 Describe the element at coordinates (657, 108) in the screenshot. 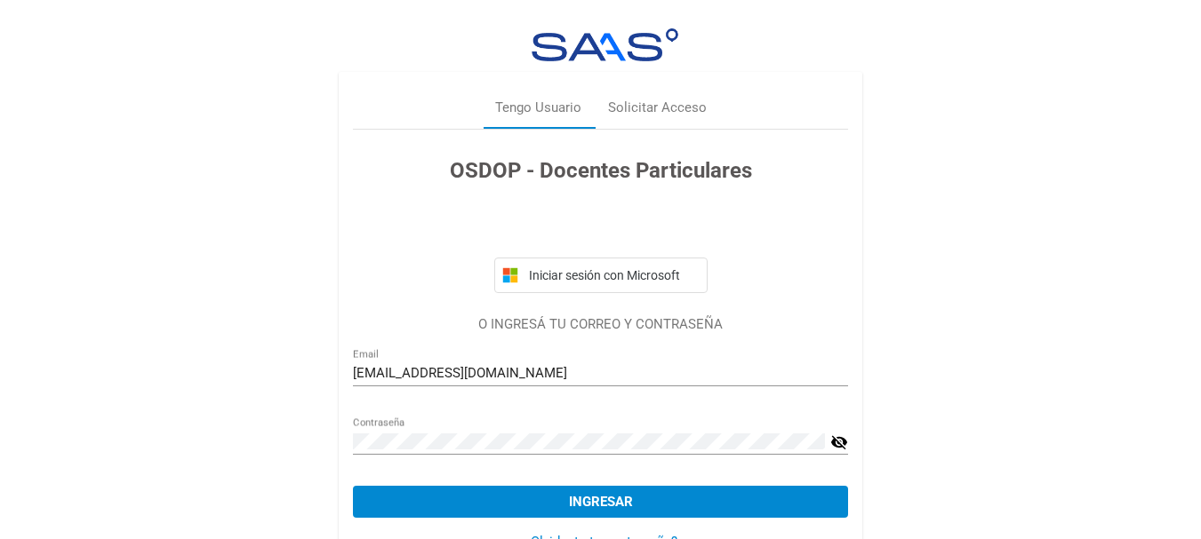

I see `div: Solicitar Acceso` at that location.